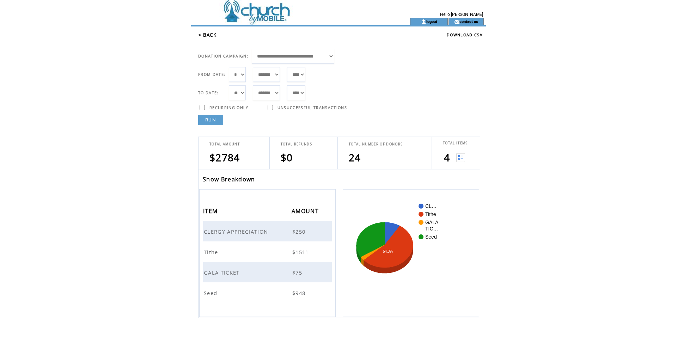  I want to click on img: View list, so click(461, 157).